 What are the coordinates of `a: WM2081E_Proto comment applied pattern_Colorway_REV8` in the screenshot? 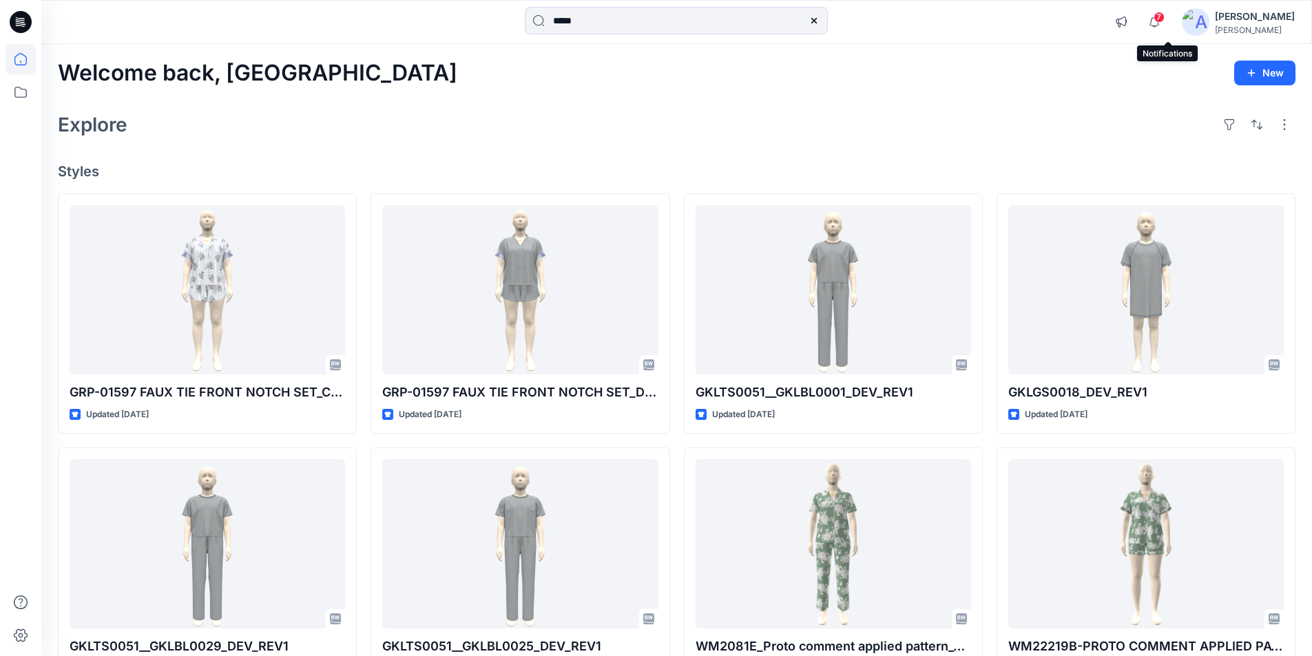 It's located at (833, 544).